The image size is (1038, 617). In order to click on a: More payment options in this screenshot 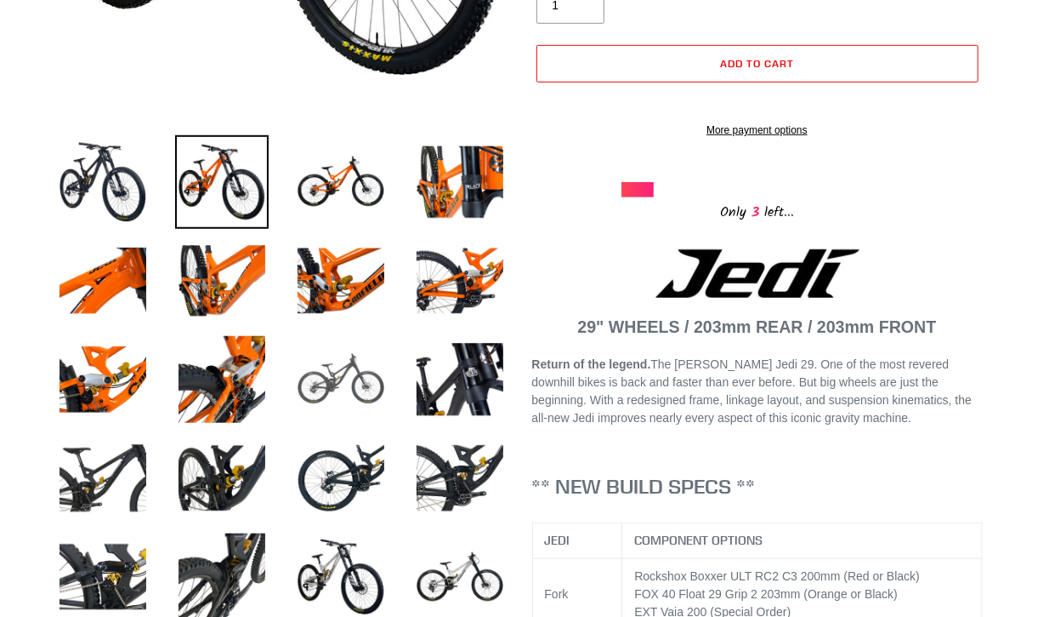, I will do `click(758, 130)`.